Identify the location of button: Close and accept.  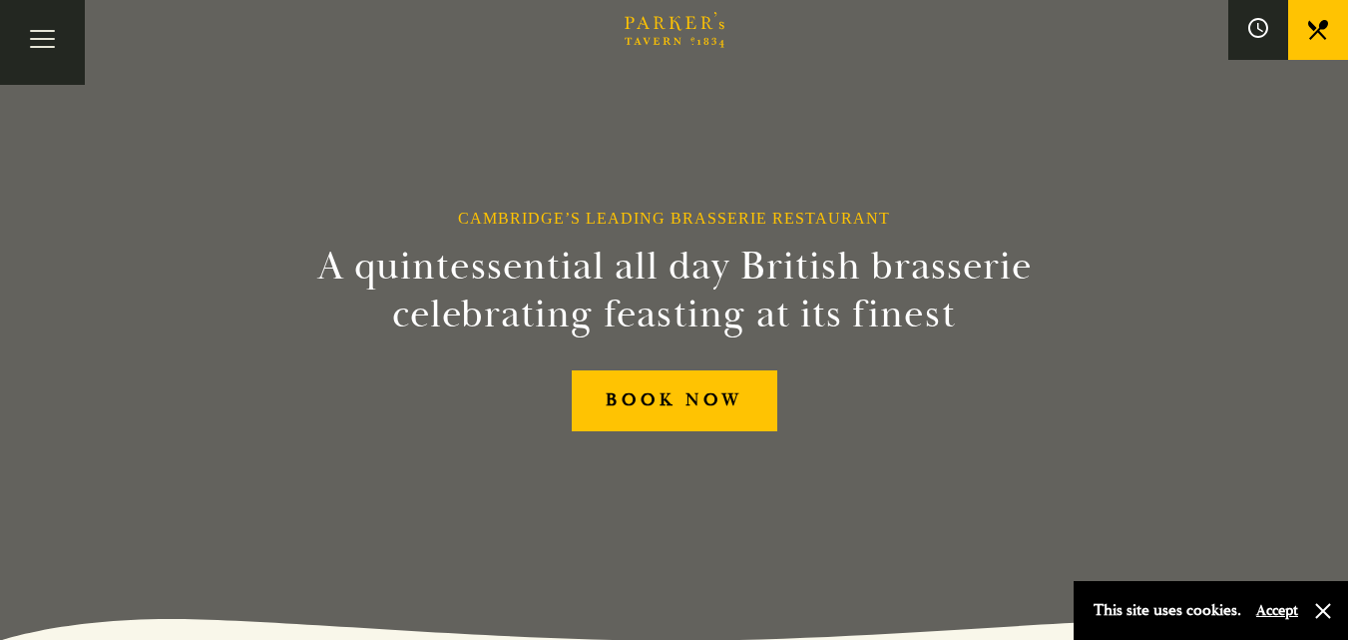
(1323, 611).